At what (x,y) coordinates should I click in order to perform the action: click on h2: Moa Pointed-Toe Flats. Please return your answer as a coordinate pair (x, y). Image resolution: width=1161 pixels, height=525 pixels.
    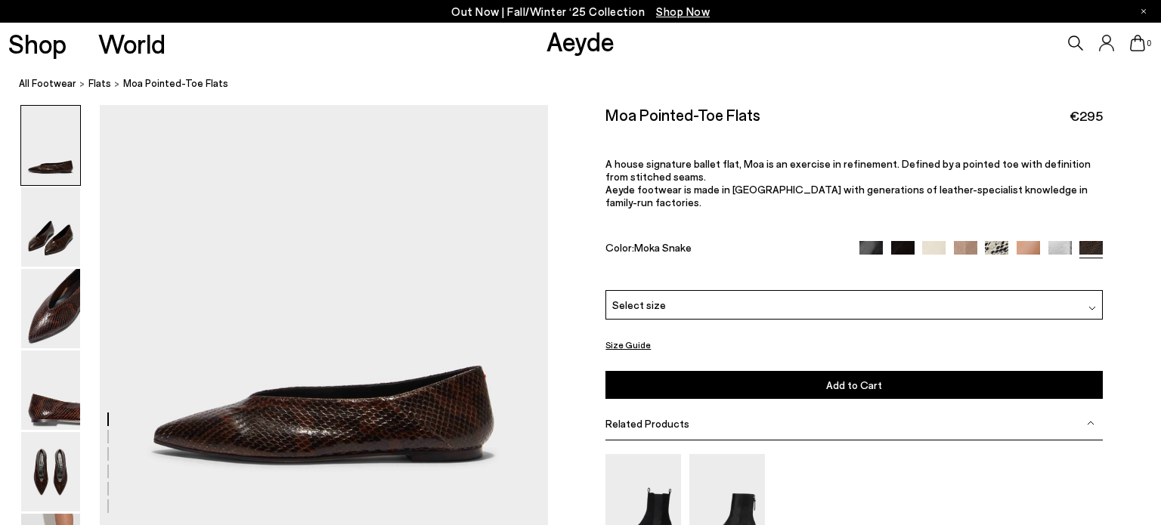
    Looking at the image, I should click on (682, 114).